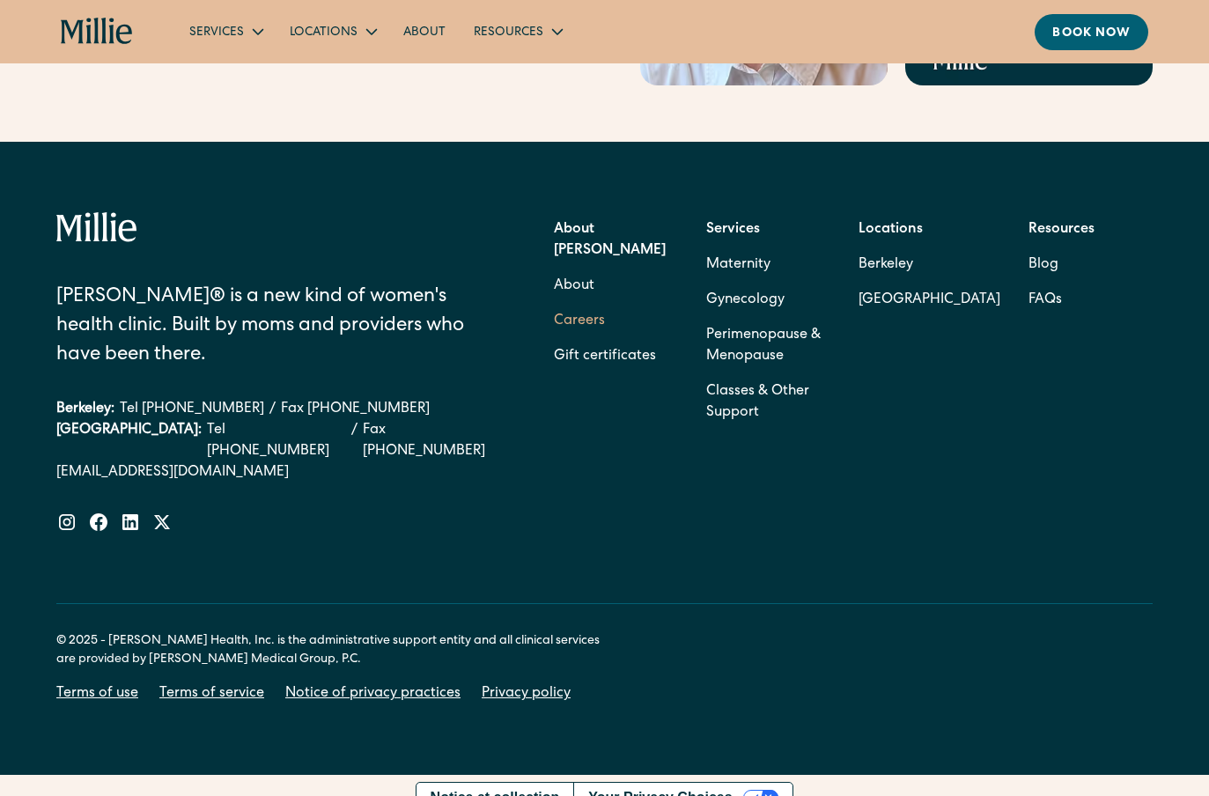 The width and height of the screenshot is (1209, 796). Describe the element at coordinates (1091, 32) in the screenshot. I see `a: Book now` at that location.